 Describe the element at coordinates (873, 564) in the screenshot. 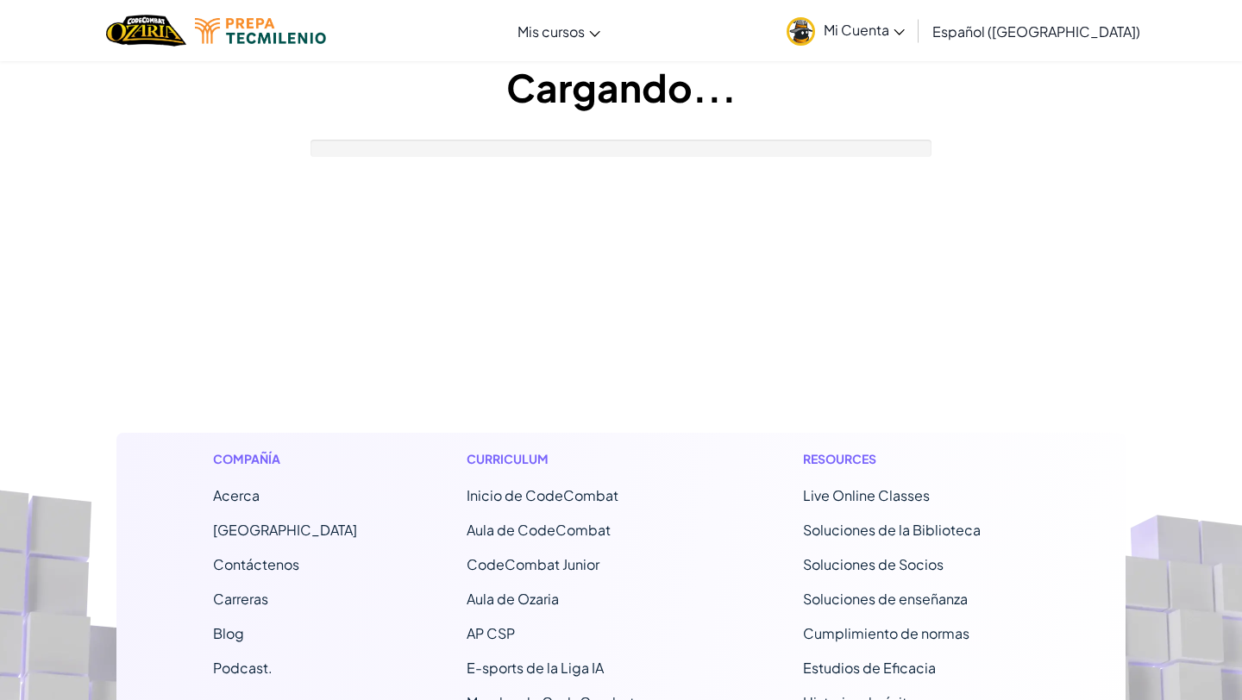

I see `a: Soluciones de Socios` at that location.